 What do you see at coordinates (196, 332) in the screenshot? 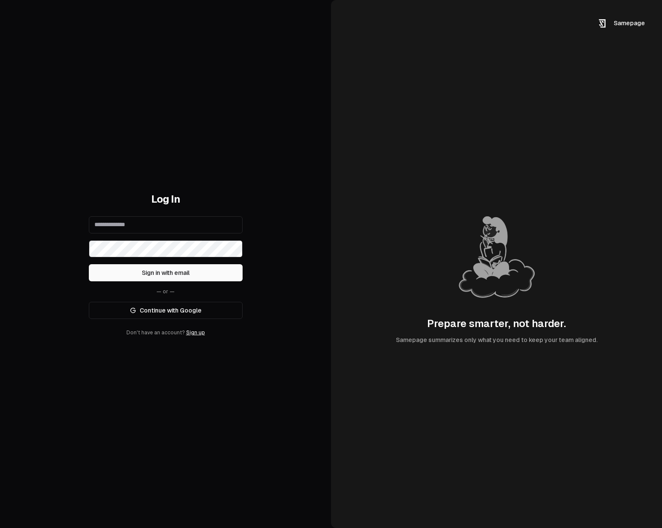
I see `a: Sign up` at bounding box center [196, 332].